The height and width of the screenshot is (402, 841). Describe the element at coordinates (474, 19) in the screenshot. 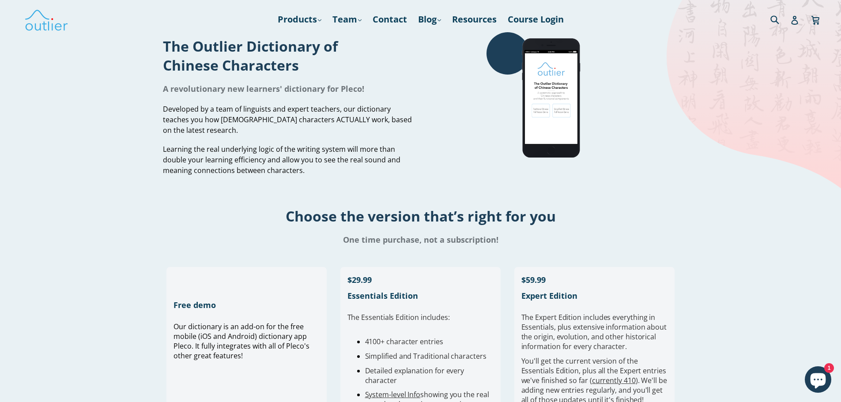

I see `a: Resources` at that location.